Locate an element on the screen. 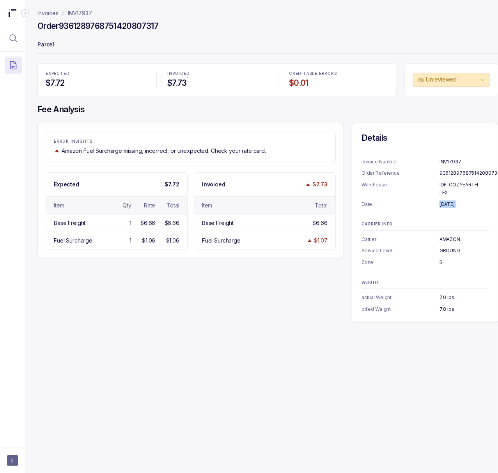  p: ERROR INSIGHTS is located at coordinates (191, 142).